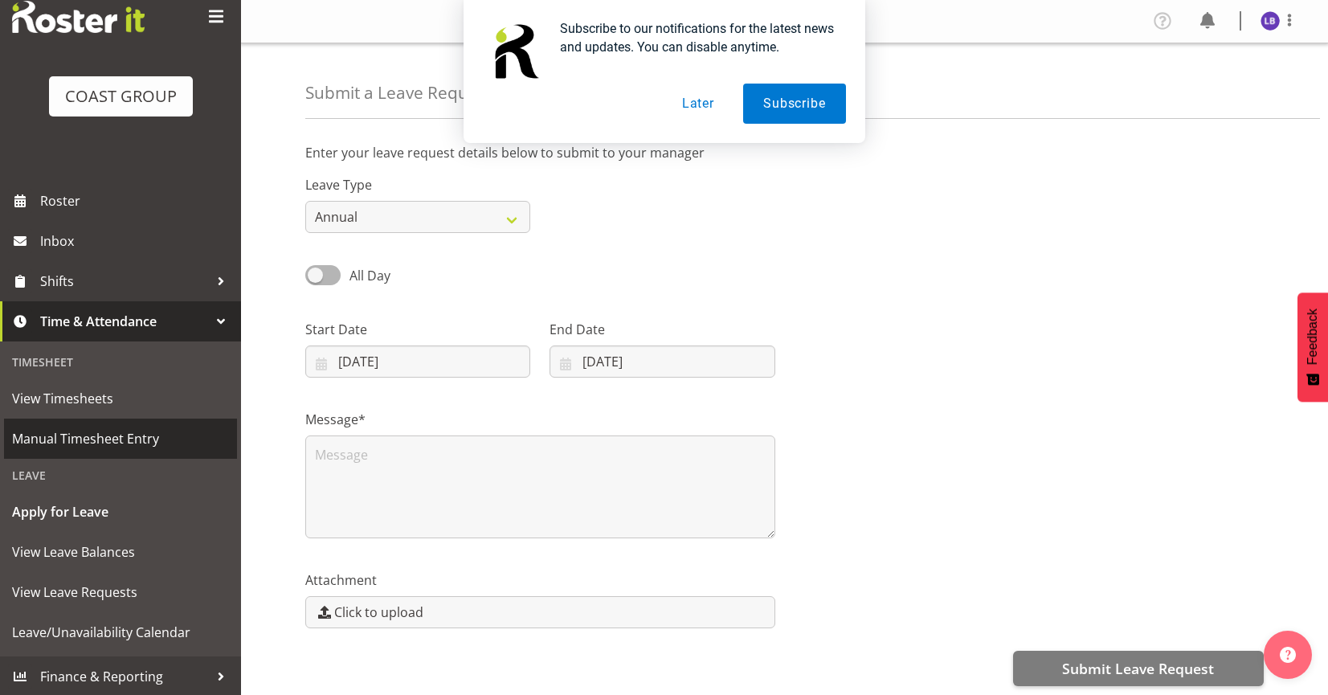 The image size is (1328, 695). Describe the element at coordinates (120, 592) in the screenshot. I see `span: View Leave Requests` at that location.